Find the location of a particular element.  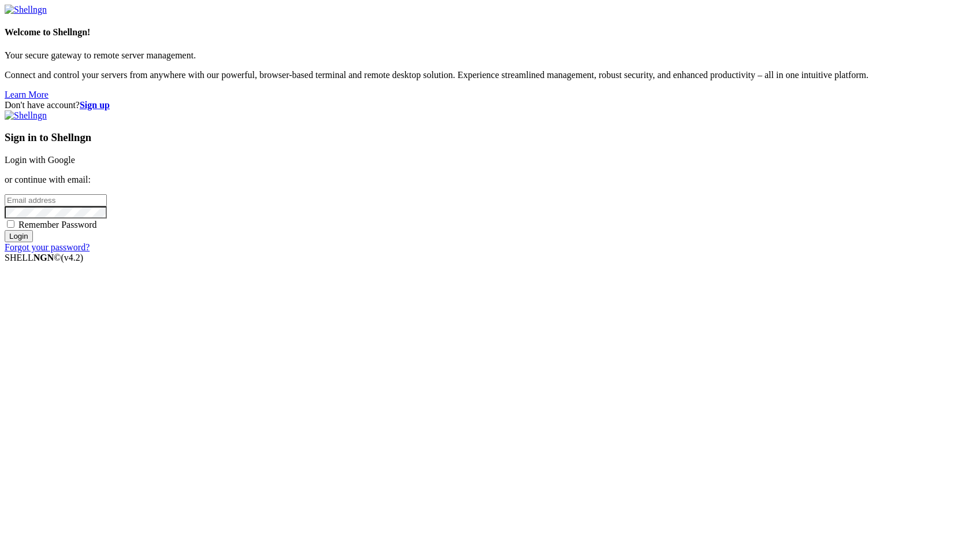

span: 4.2.0 is located at coordinates (72, 257).